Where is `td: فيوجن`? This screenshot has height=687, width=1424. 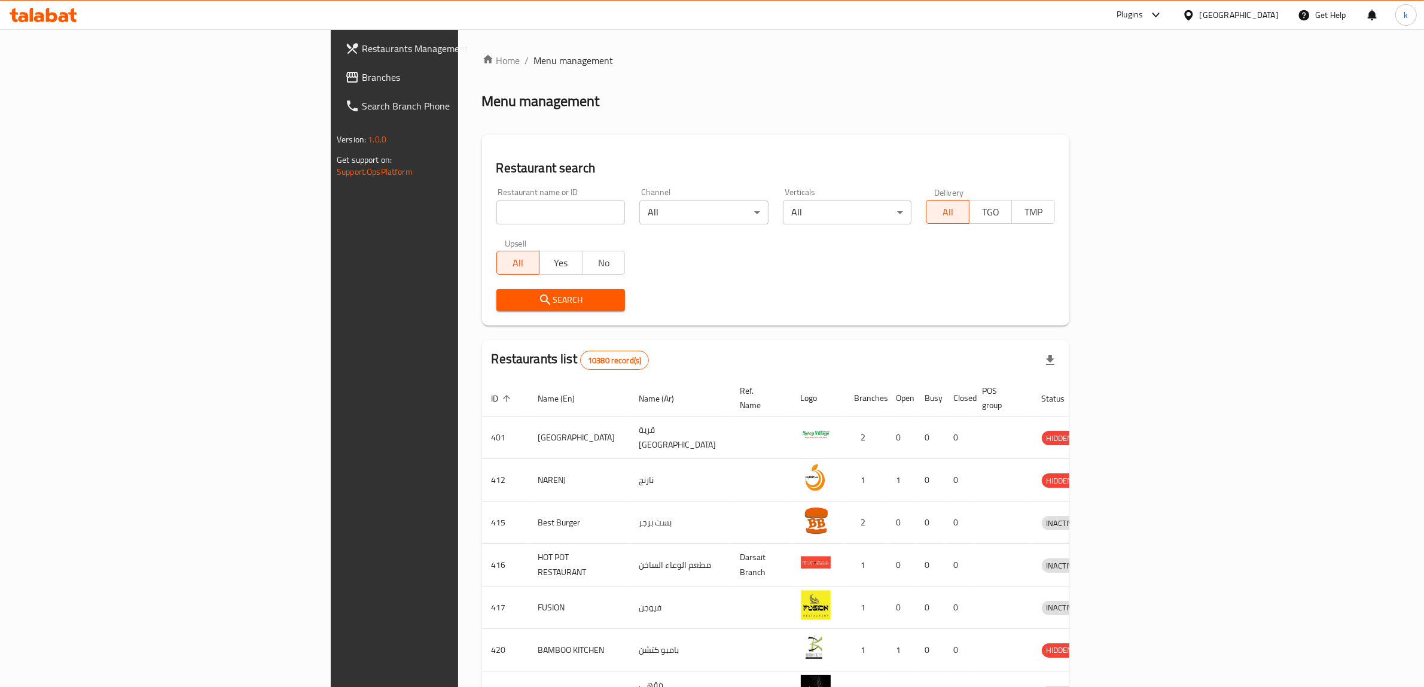
td: فيوجن is located at coordinates (680, 607).